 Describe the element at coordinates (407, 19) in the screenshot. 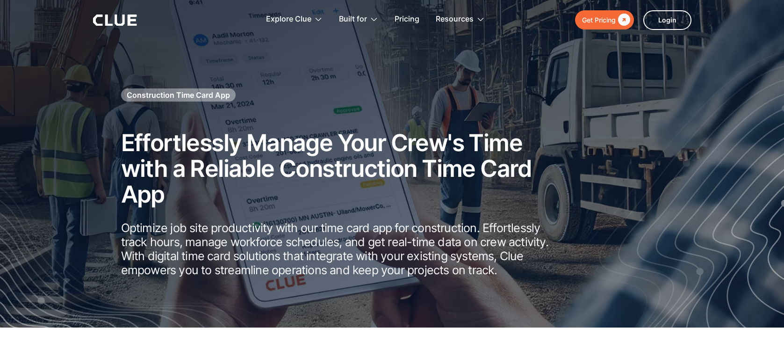

I see `a: Pricing` at that location.